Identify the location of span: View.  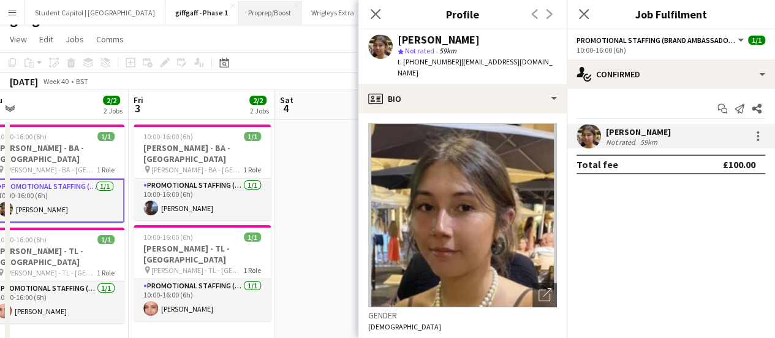
(18, 39).